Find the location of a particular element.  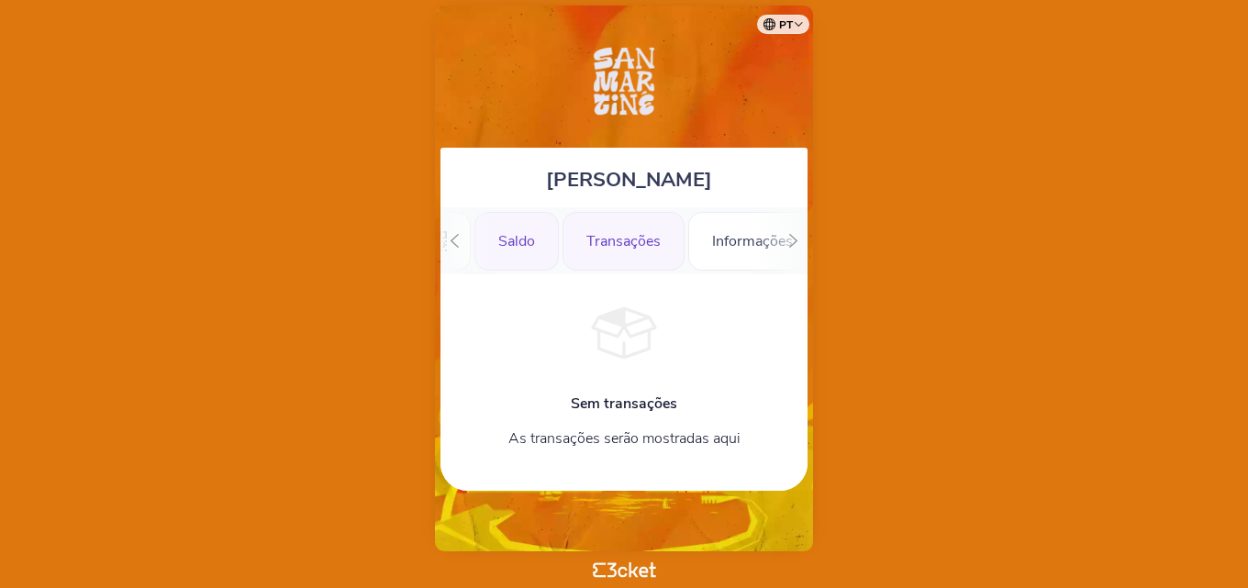

p: As transações serão mostradas aqui is located at coordinates (624, 438).